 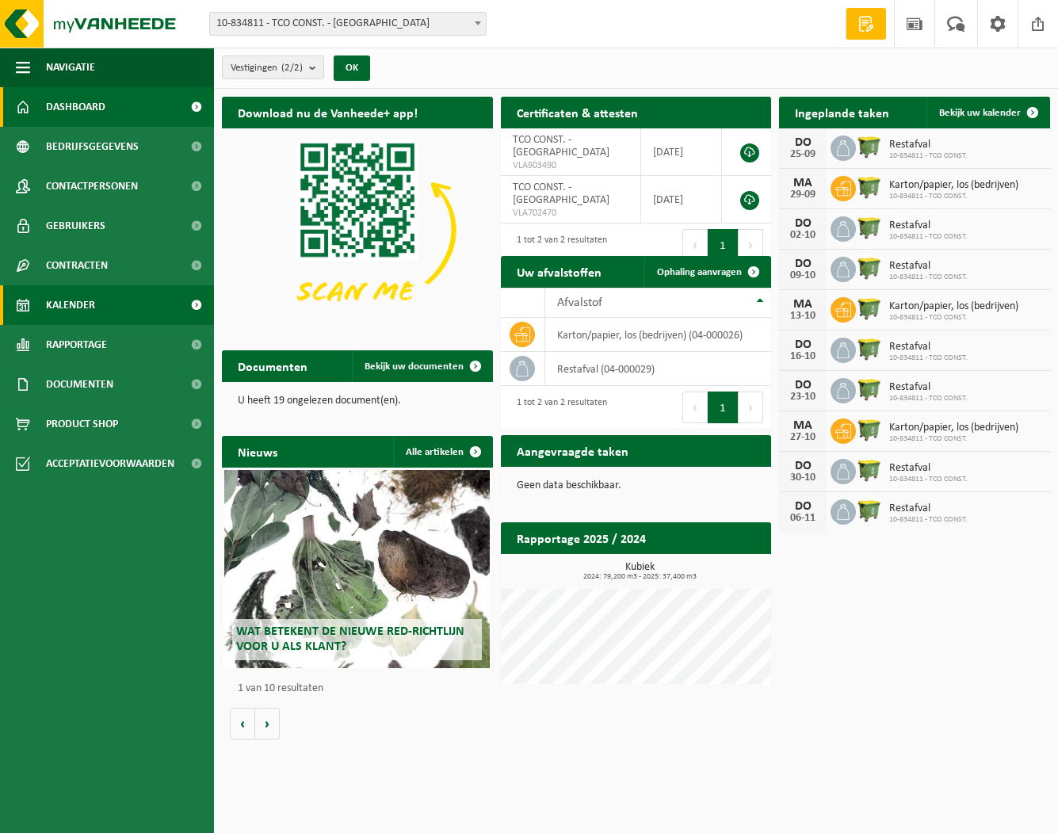 What do you see at coordinates (352, 68) in the screenshot?
I see `button: OK` at bounding box center [352, 68].